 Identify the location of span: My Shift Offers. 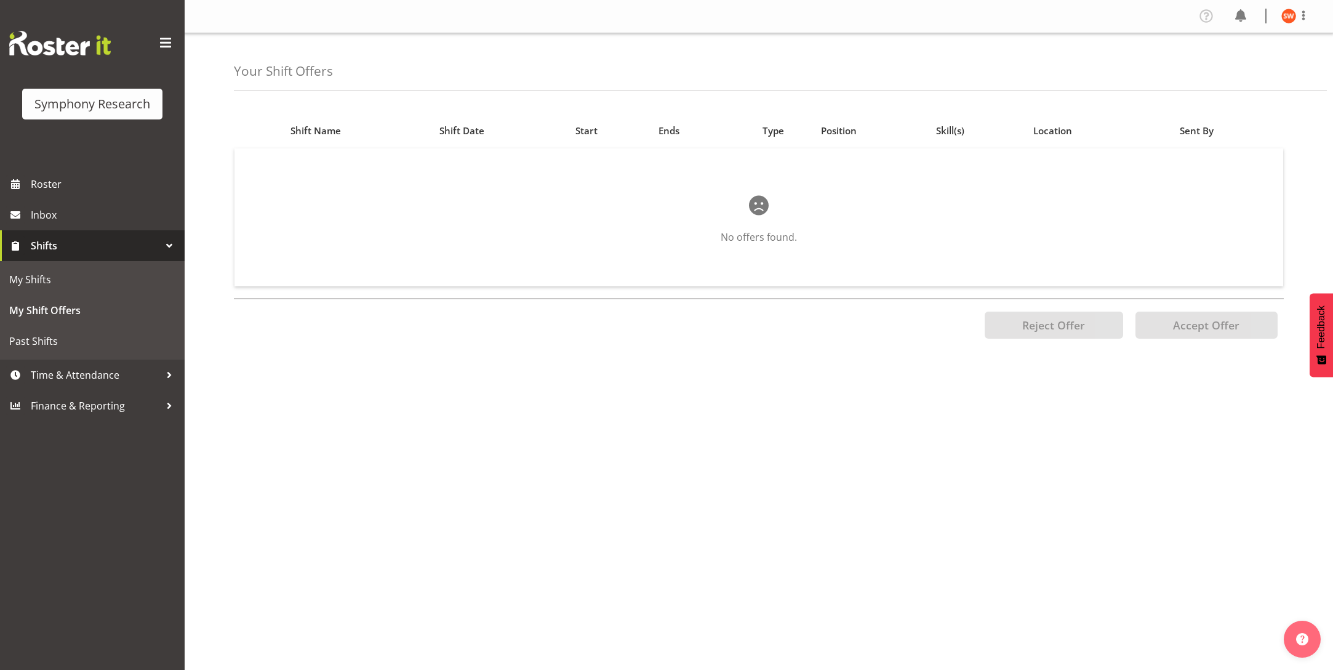
(92, 310).